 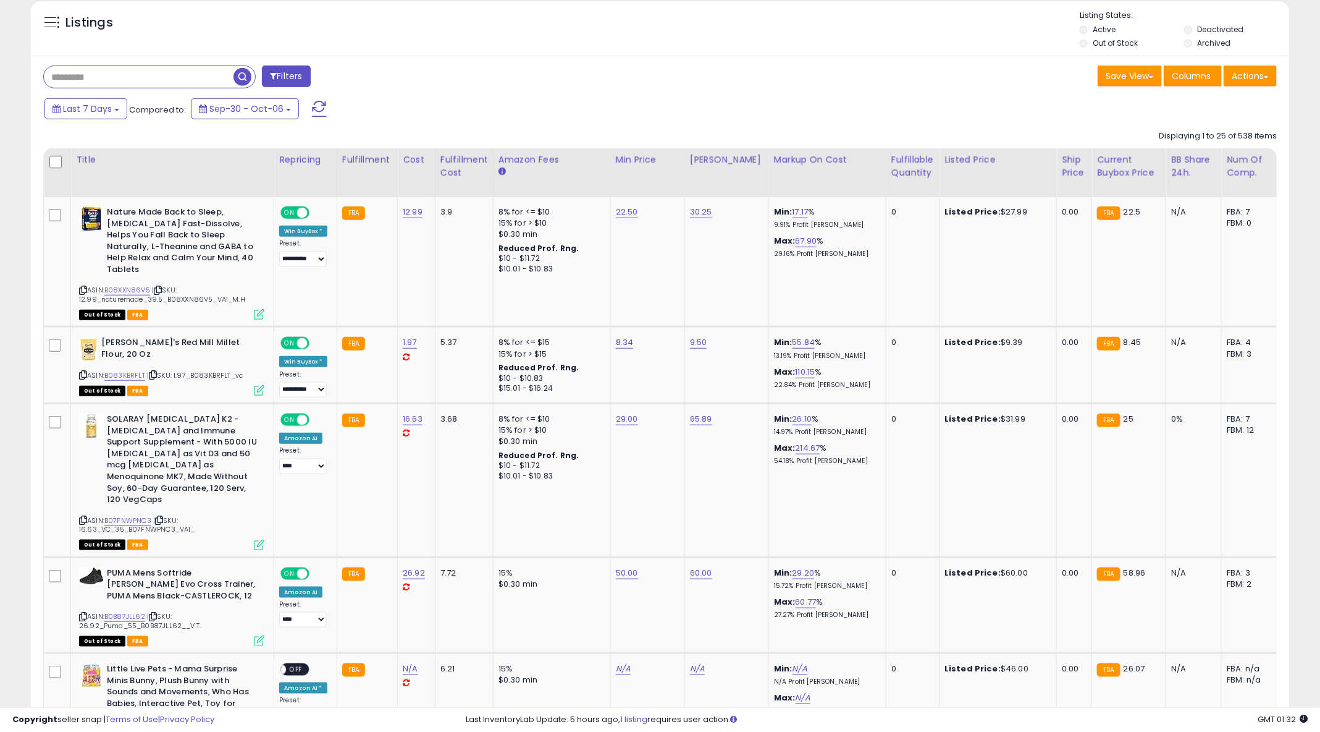 I want to click on div: $31.99, so click(x=996, y=419).